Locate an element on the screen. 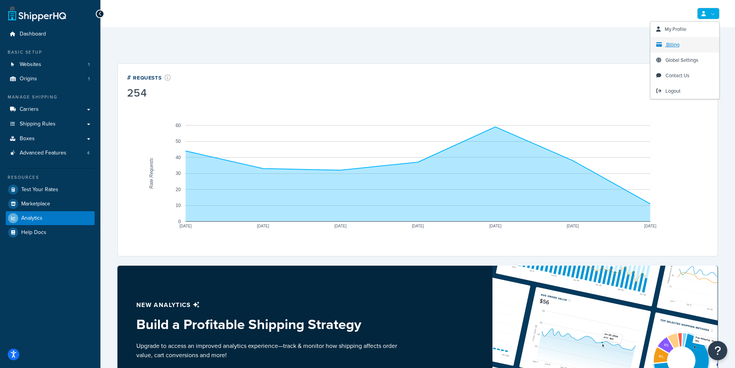 This screenshot has height=368, width=735. p: New analytics is located at coordinates (267, 305).